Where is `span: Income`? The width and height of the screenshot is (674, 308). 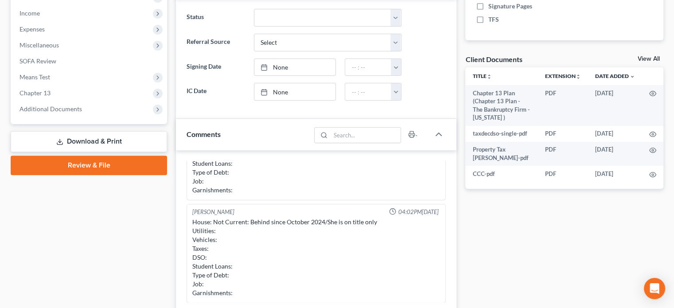 span: Income is located at coordinates (30, 13).